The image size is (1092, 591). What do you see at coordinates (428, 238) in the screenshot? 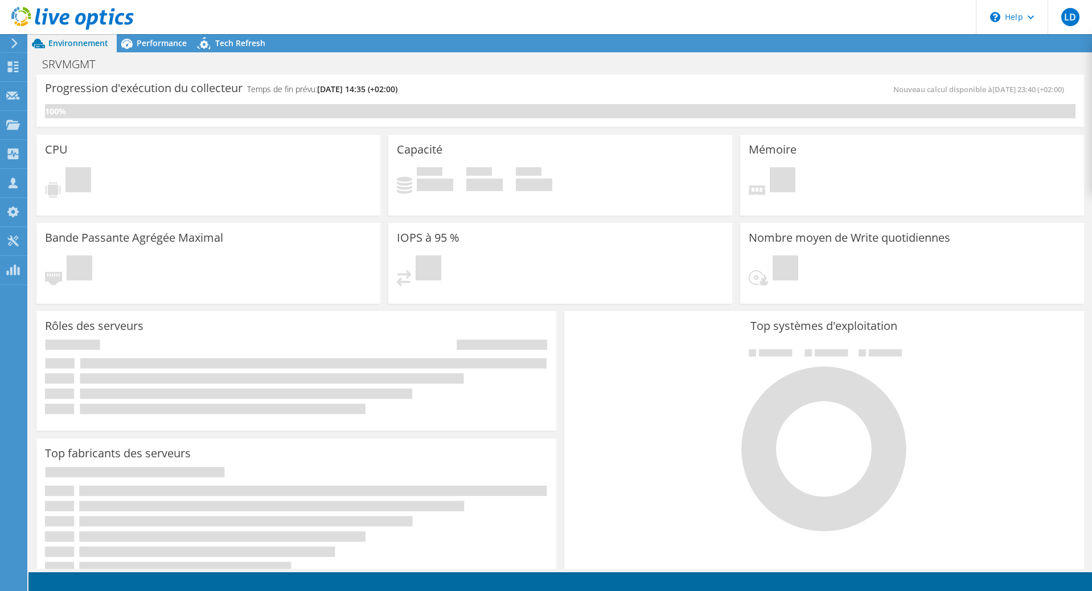
I see `h3: IOPS à 95 %` at bounding box center [428, 238].